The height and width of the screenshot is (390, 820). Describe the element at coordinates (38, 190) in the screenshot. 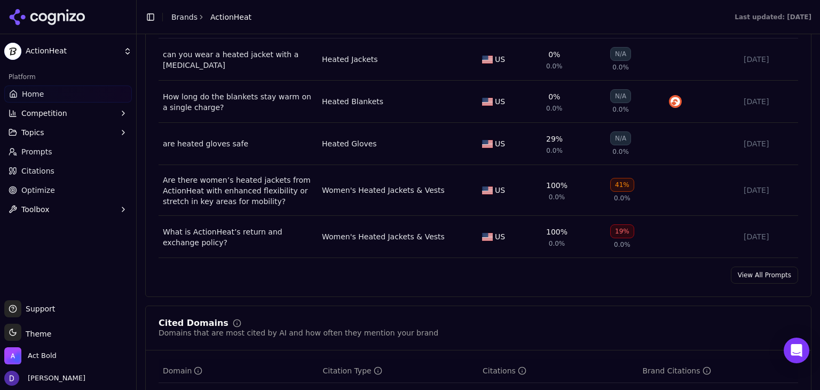

I see `span: Optimize` at that location.